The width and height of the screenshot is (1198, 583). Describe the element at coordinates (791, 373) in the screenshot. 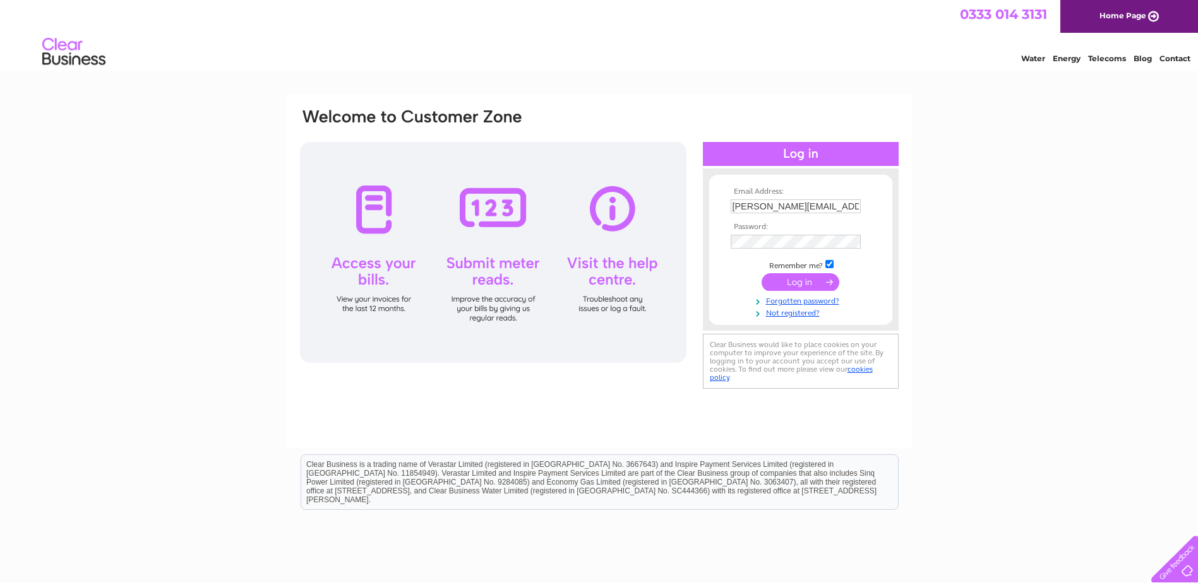

I see `a: cookies policy` at that location.